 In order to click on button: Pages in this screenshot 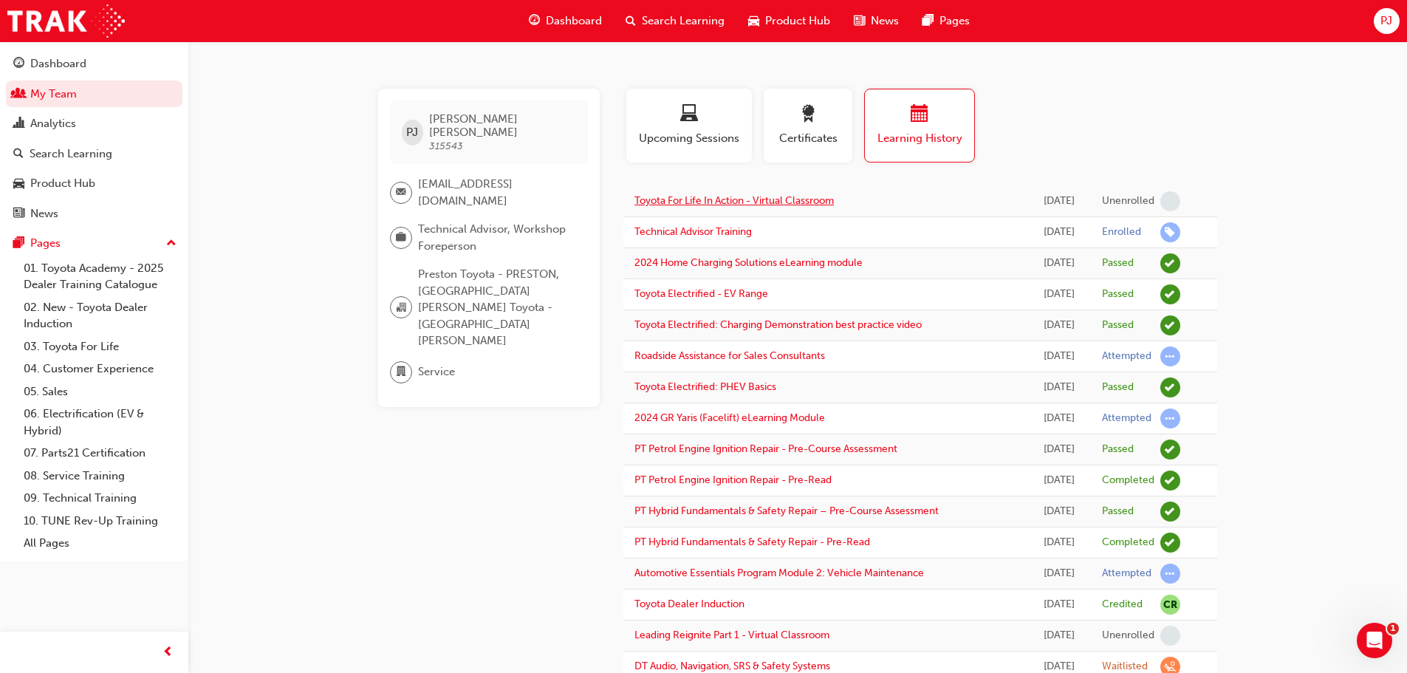, I will do `click(94, 243)`.